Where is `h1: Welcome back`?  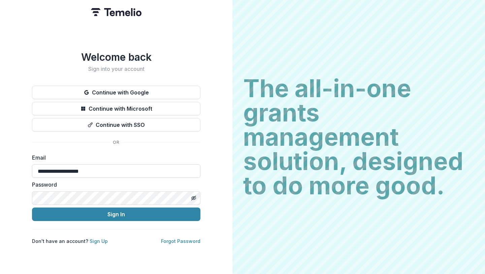 h1: Welcome back is located at coordinates (116, 57).